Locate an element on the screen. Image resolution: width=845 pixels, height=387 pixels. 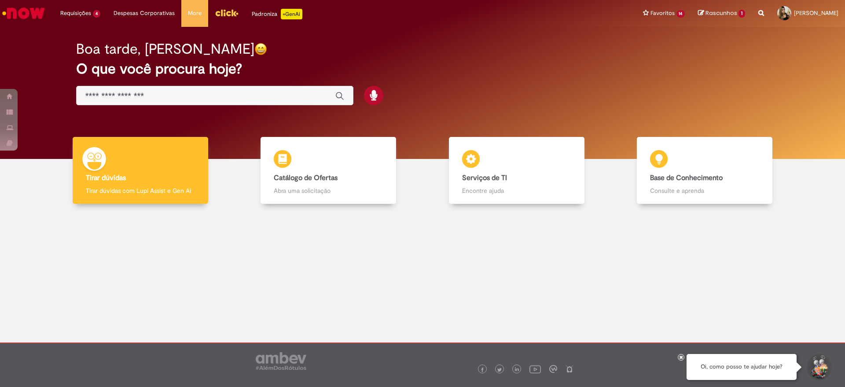
b: Base de Conhecimento is located at coordinates (686, 178).